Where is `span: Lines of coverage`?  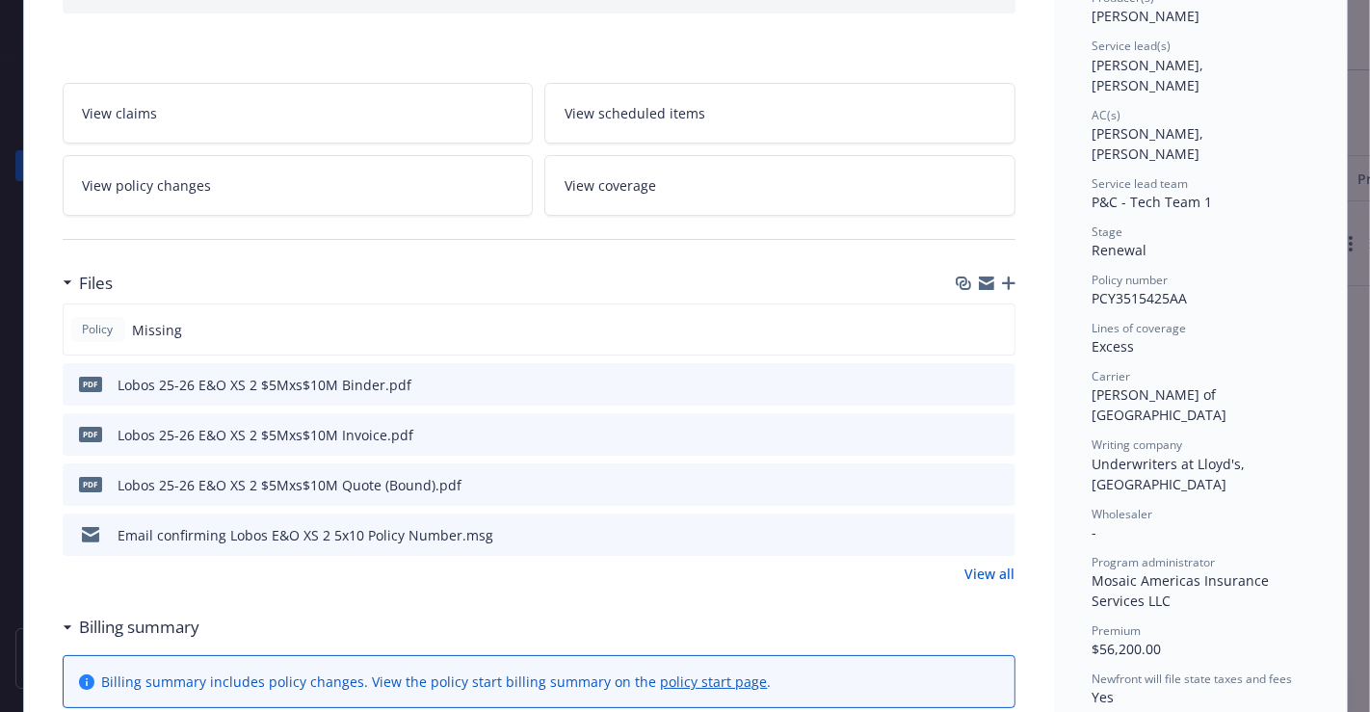 span: Lines of coverage is located at coordinates (1140, 328).